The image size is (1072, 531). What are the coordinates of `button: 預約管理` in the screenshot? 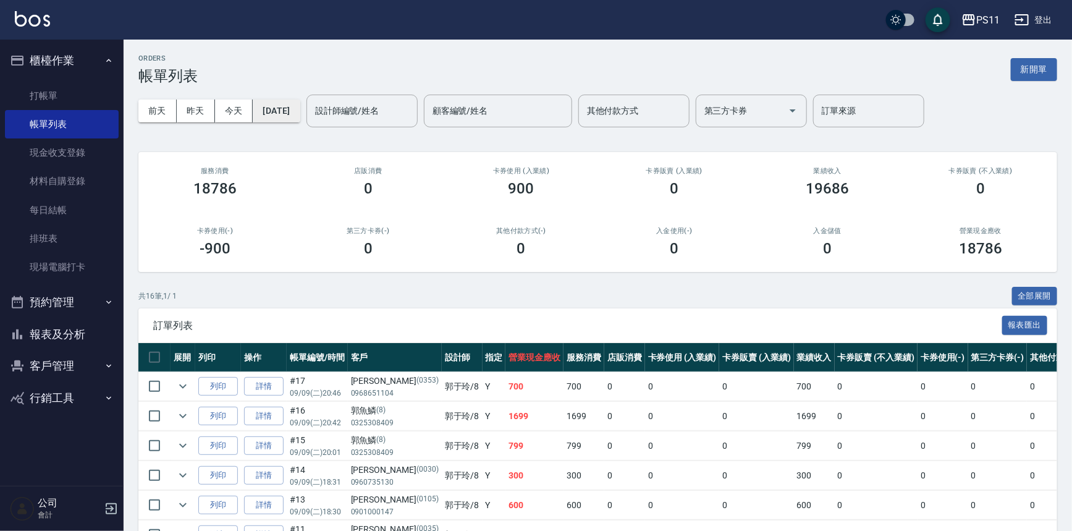 It's located at (62, 302).